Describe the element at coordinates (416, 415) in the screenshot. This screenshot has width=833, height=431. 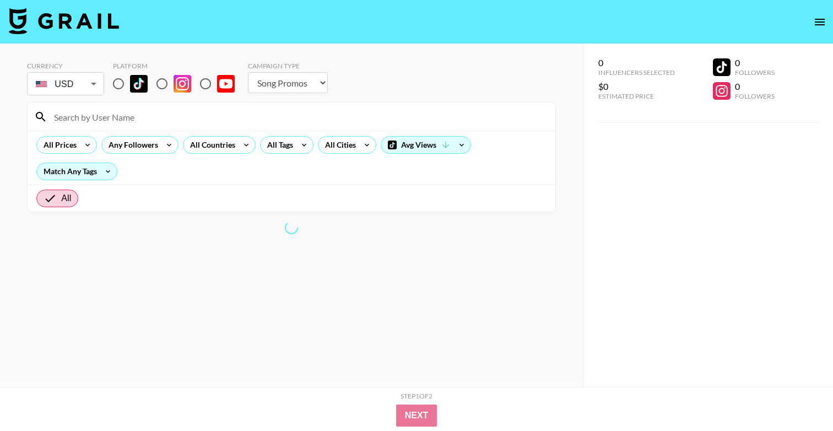
I see `button: Next` at that location.